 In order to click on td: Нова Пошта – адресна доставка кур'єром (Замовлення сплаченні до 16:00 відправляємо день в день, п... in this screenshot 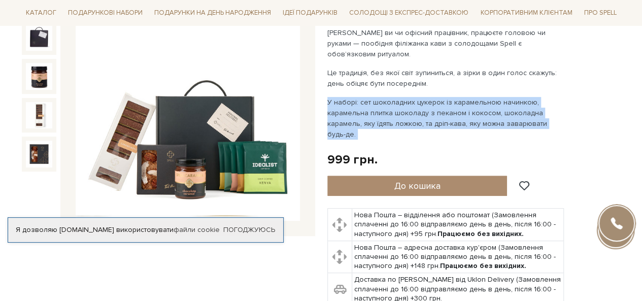, I will do `click(457, 257)`.